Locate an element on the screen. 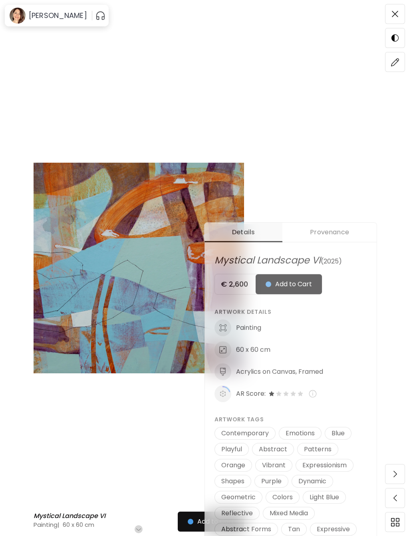  span: Purple is located at coordinates (271, 481).